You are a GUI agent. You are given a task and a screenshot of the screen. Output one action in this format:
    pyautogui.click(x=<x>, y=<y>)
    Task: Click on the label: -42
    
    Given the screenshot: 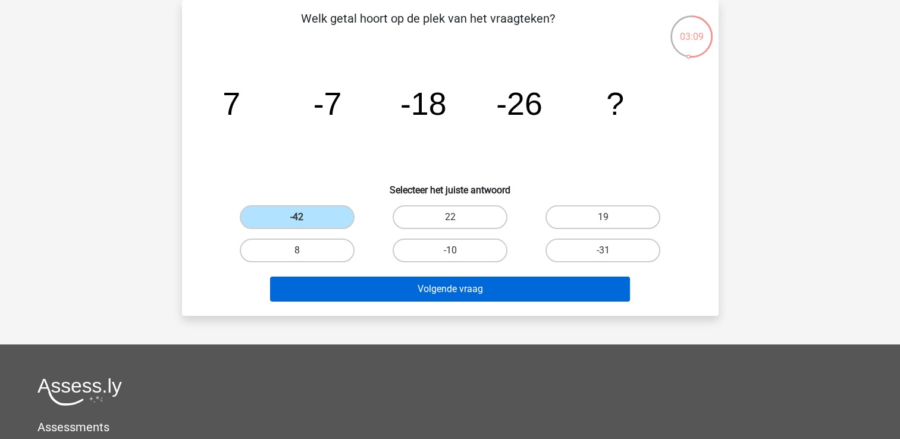 What is the action you would take?
    pyautogui.click(x=297, y=217)
    